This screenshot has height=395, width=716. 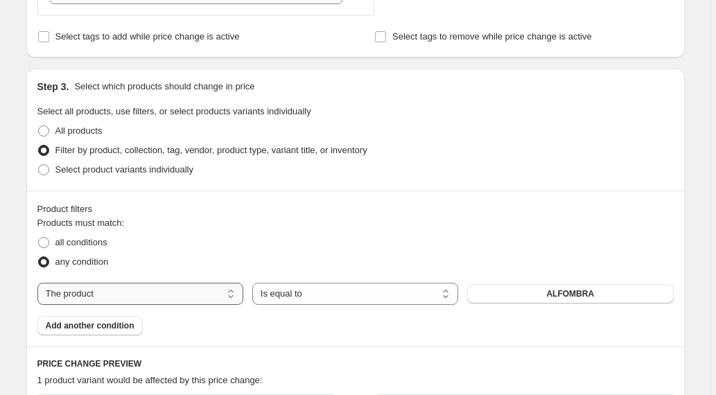 I want to click on span: All products, so click(x=79, y=130).